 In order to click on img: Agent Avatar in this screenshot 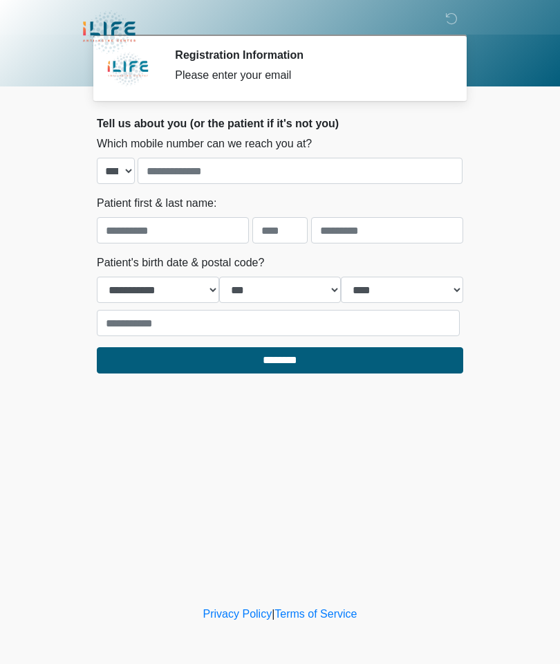, I will do `click(128, 69)`.